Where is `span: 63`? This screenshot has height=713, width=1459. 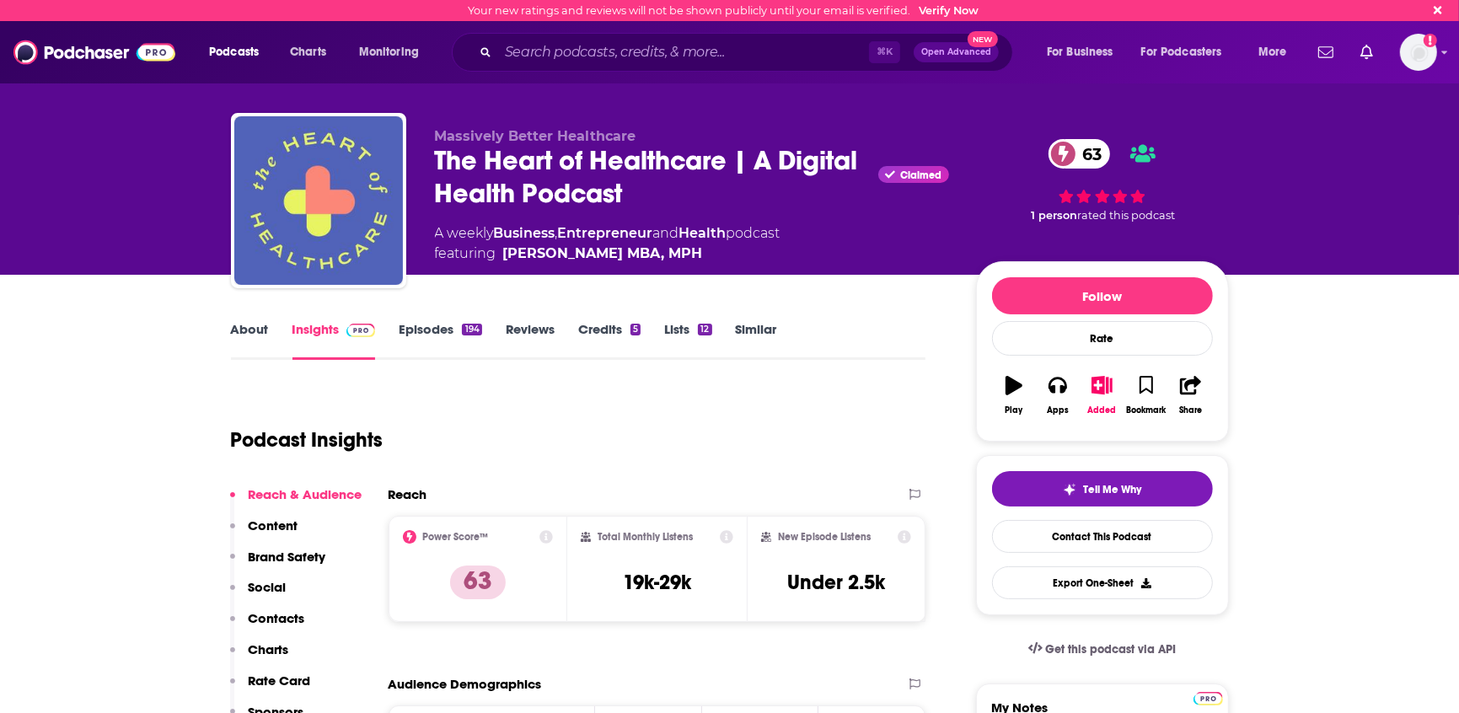 span: 63 is located at coordinates (1087, 153).